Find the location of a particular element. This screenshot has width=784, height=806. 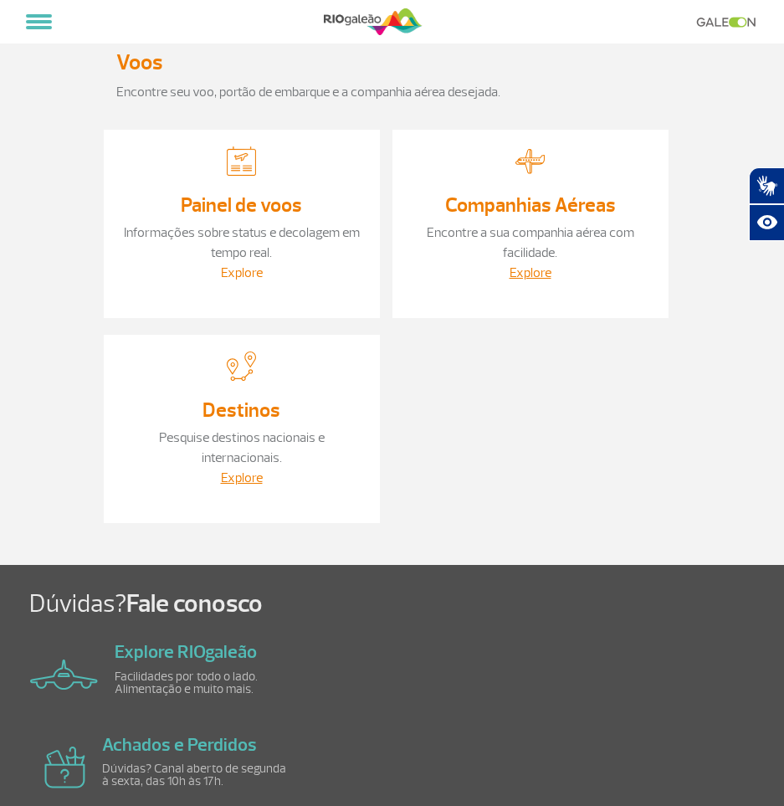

span: Fale conosco is located at coordinates (194, 604).